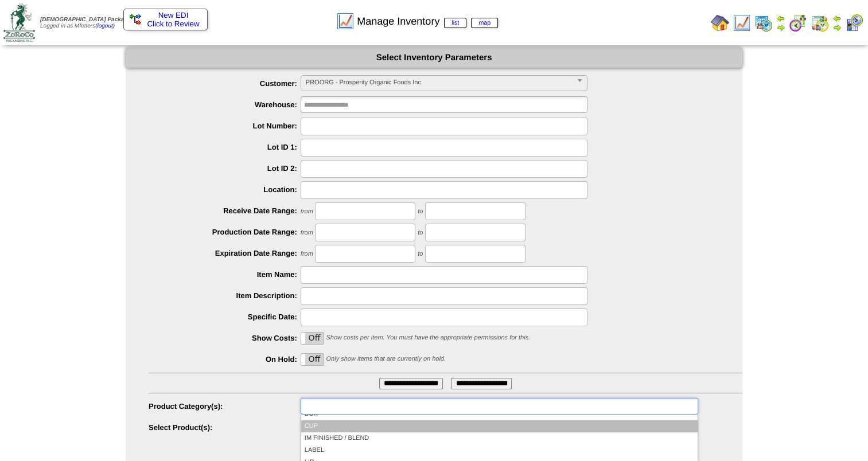  I want to click on span: PROORG - Prosperity Organic Foods Inc, so click(439, 83).